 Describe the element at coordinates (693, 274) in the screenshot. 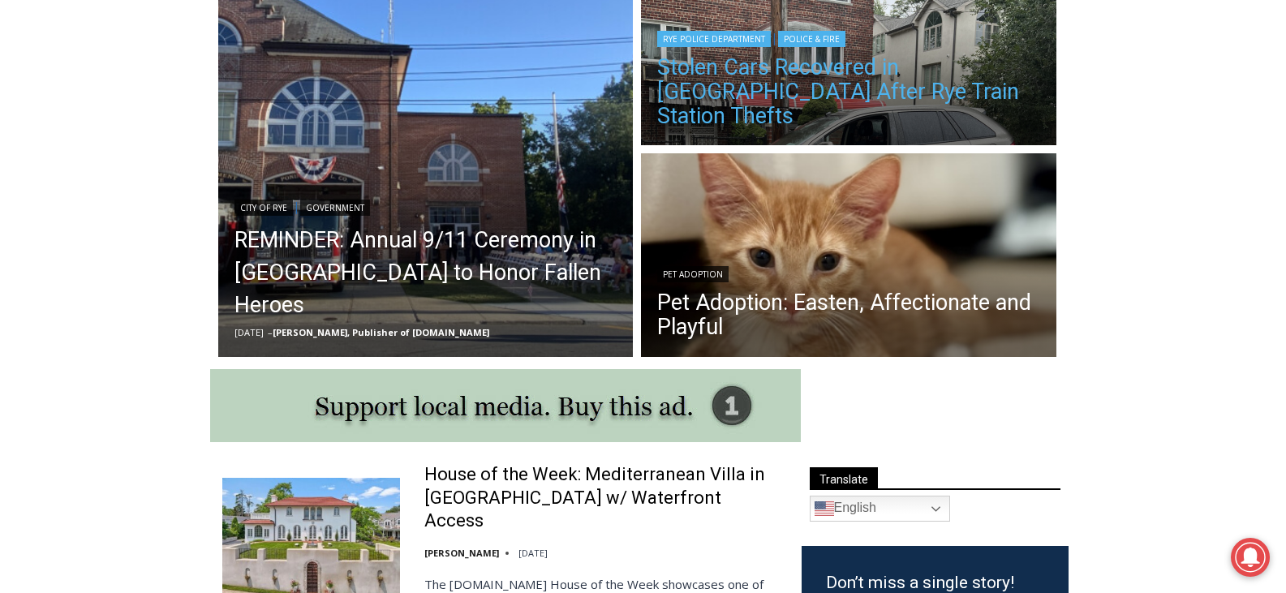

I see `a: Pet Adoption` at that location.